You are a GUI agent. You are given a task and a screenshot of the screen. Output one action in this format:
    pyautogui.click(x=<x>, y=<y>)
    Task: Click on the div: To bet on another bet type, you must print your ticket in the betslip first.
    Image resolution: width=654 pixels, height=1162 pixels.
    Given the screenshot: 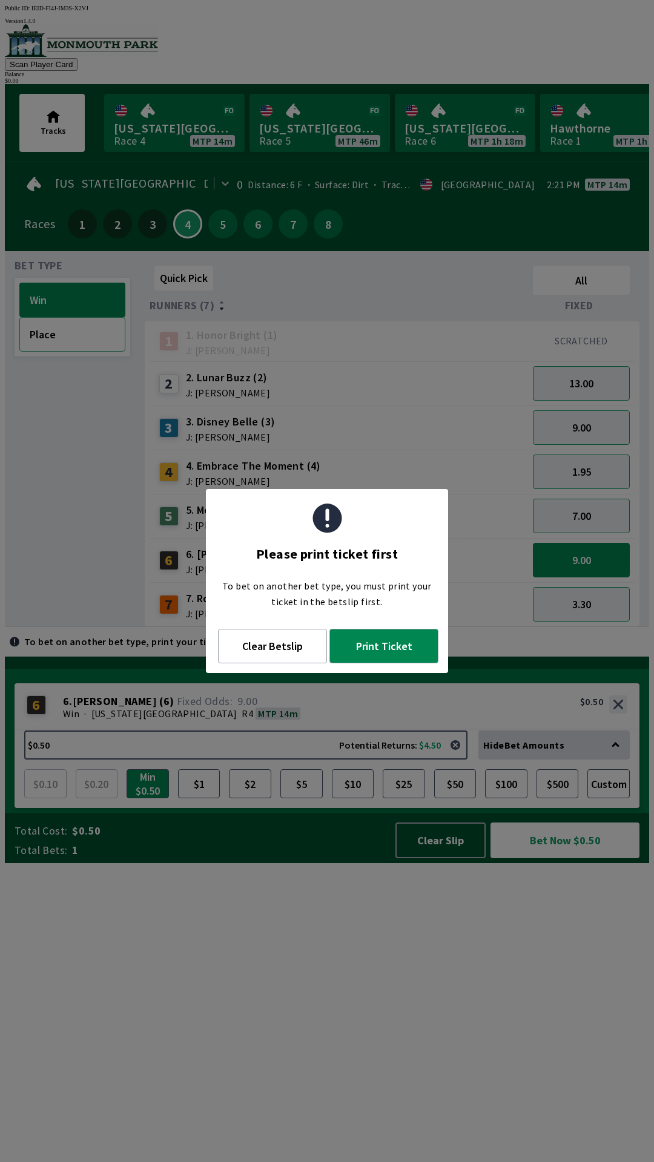 What is the action you would take?
    pyautogui.click(x=327, y=594)
    